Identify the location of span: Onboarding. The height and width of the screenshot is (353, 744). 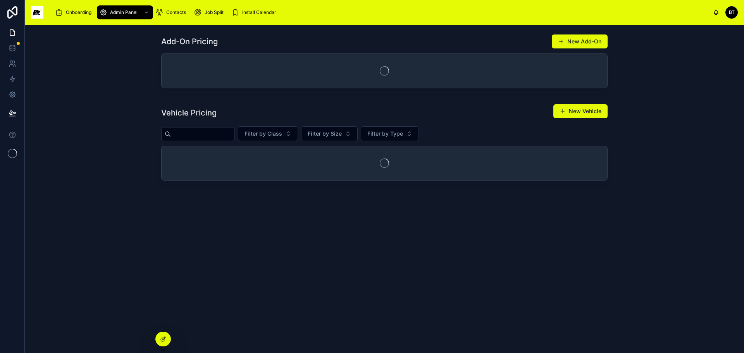
(79, 12).